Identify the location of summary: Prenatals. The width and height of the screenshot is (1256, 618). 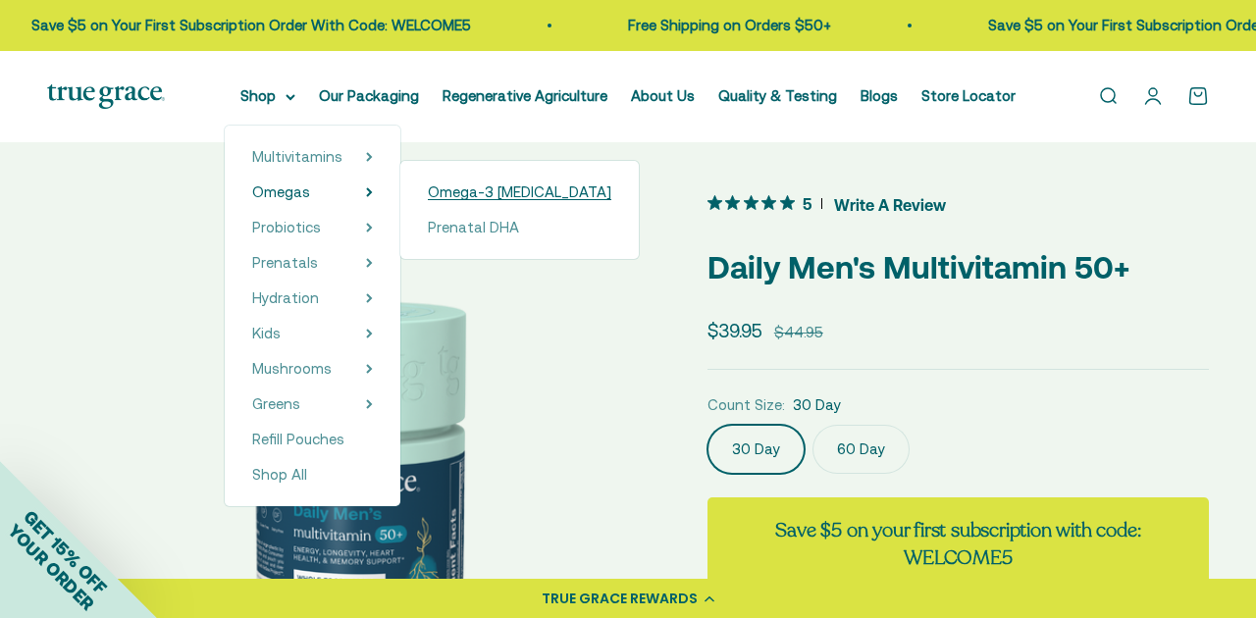
(312, 263).